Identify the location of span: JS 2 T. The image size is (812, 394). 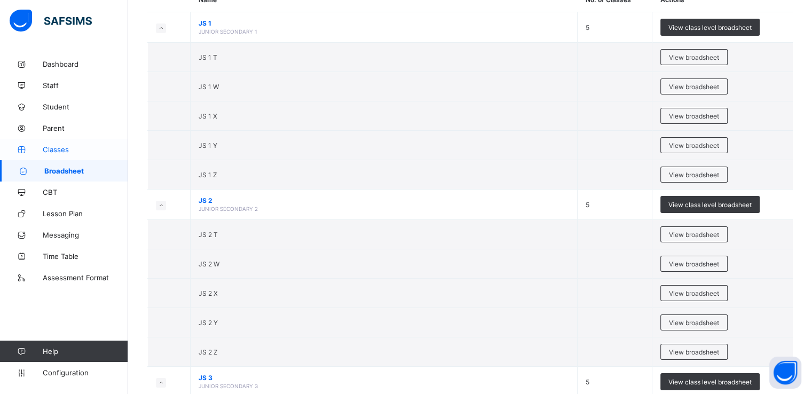
(208, 234).